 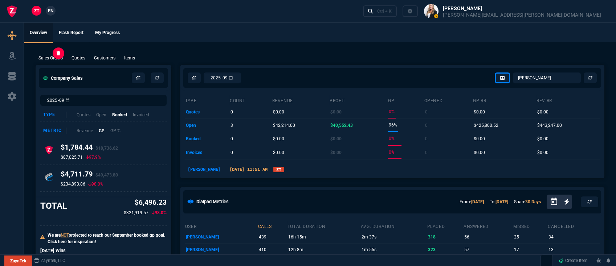 What do you see at coordinates (207, 152) in the screenshot?
I see `td: invoiced` at bounding box center [207, 152].